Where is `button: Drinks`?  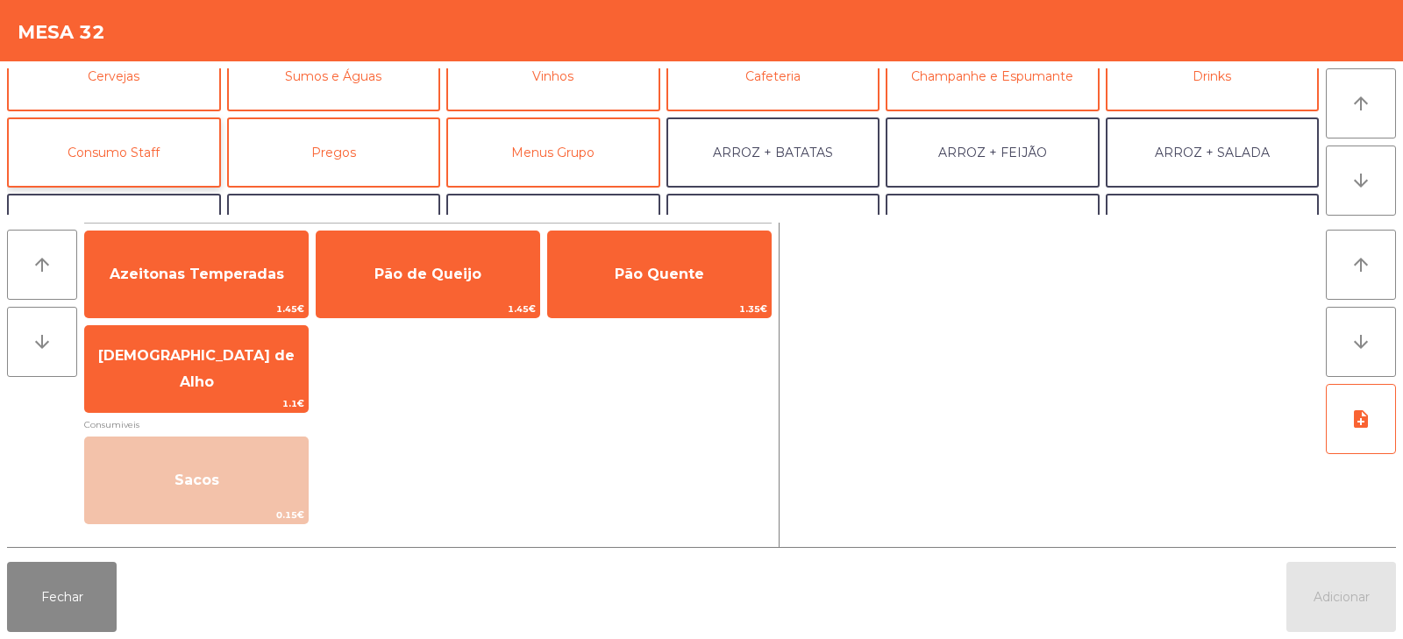 button: Drinks is located at coordinates (1213, 76).